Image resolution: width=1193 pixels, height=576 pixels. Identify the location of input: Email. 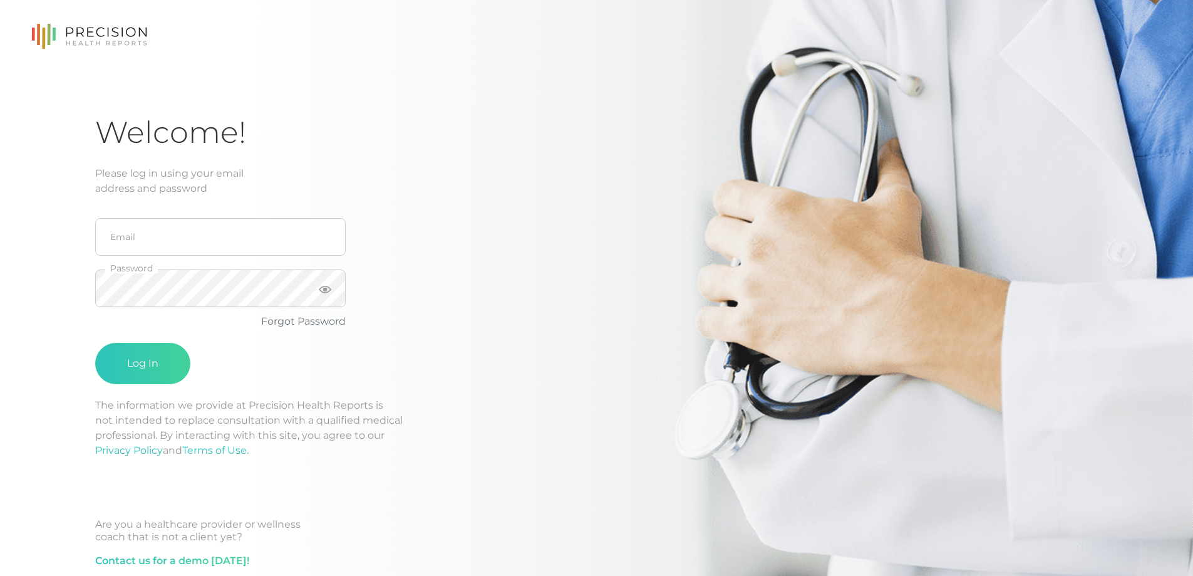
(220, 237).